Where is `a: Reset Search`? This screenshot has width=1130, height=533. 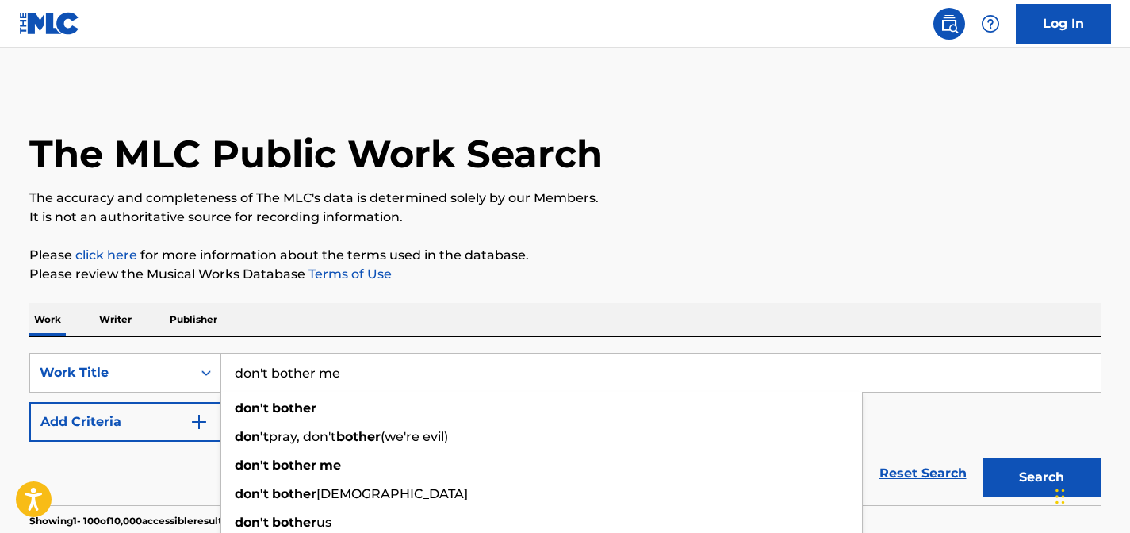 a: Reset Search is located at coordinates (923, 473).